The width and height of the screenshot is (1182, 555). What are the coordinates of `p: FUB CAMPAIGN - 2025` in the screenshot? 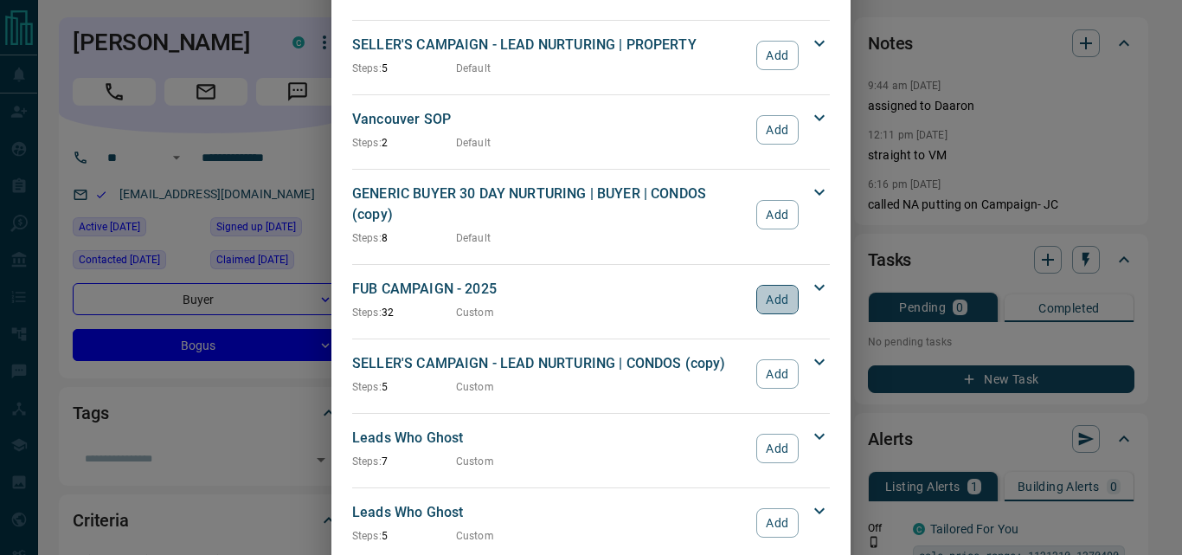 It's located at (549, 289).